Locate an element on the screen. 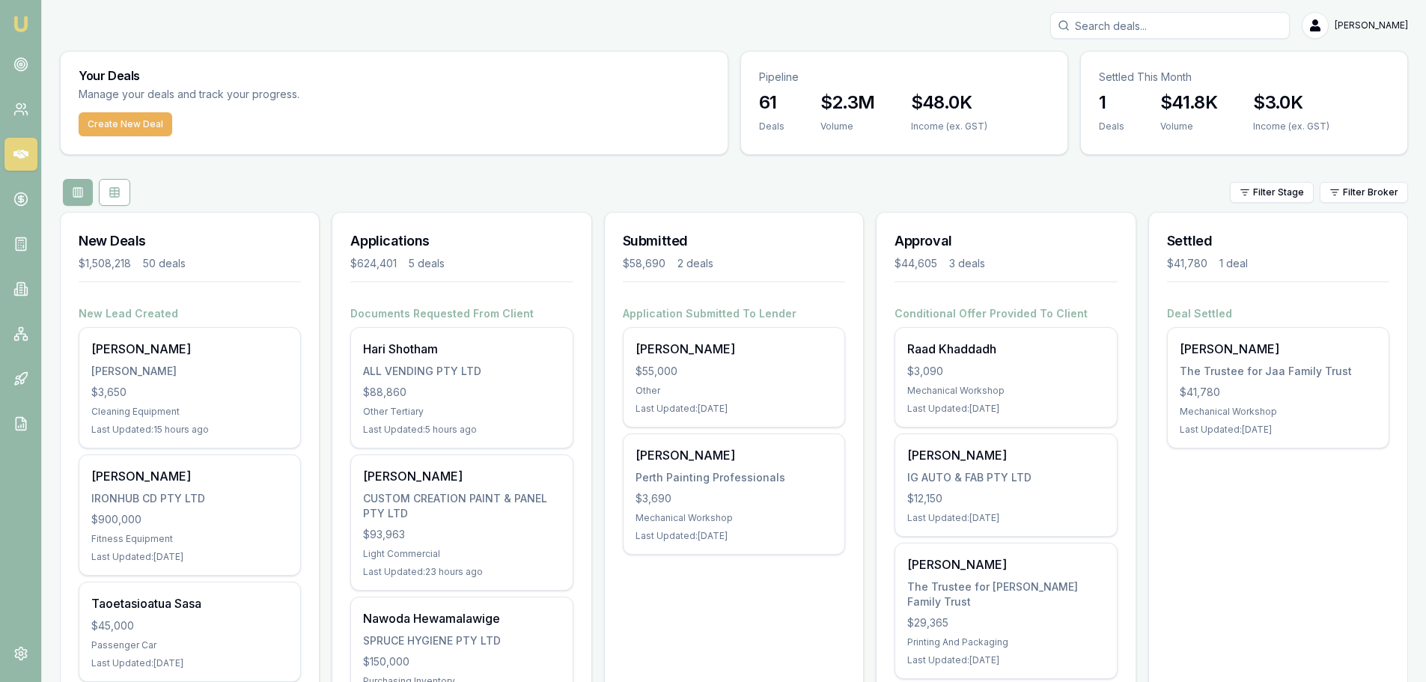  h4: Conditional Offer Provided To Client is located at coordinates (1005, 314).